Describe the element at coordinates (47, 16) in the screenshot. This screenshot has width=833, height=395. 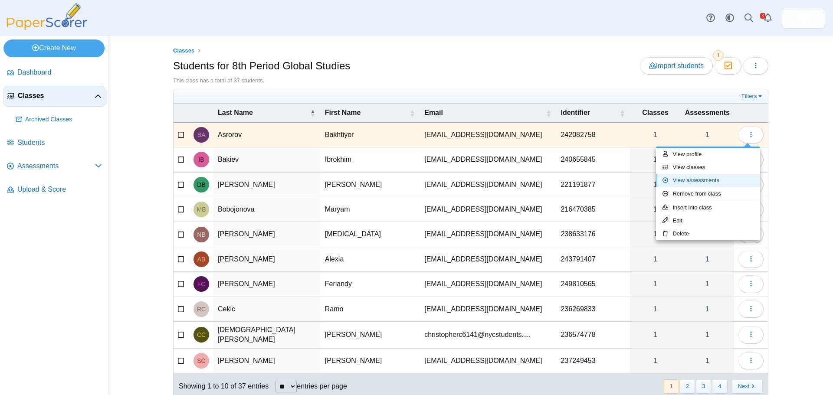
I see `img: PaperScorer` at that location.